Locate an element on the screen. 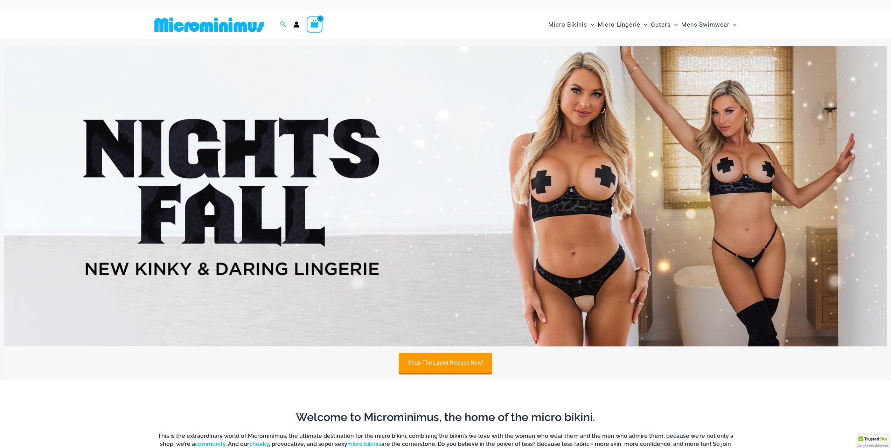  span: Mens Swimwear is located at coordinates (706, 25).